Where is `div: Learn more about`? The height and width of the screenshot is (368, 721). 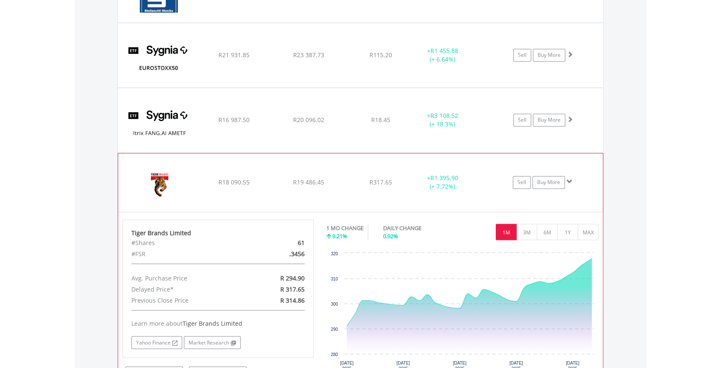 div: Learn more about is located at coordinates (218, 323).